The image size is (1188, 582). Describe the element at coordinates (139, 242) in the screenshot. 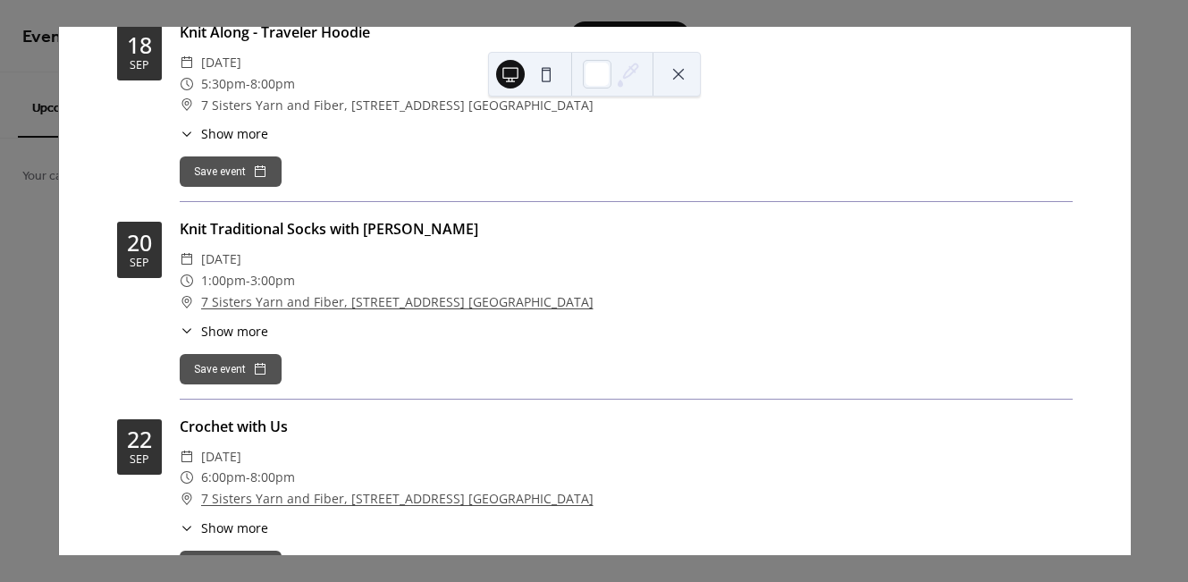

I see `div: 20` at that location.